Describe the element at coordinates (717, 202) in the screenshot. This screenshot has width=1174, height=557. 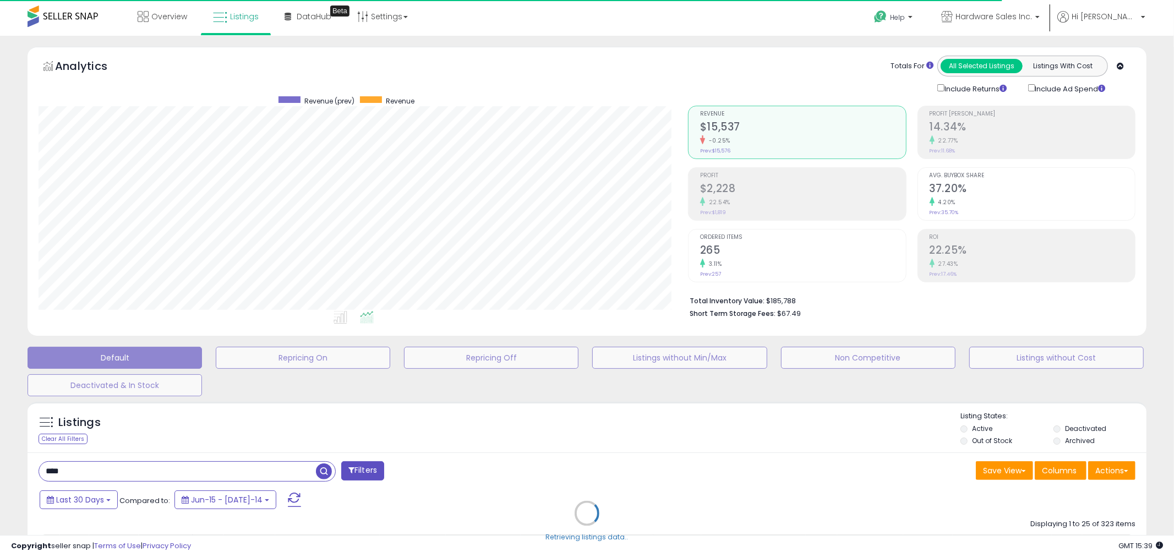
I see `small: 22.54%` at that location.